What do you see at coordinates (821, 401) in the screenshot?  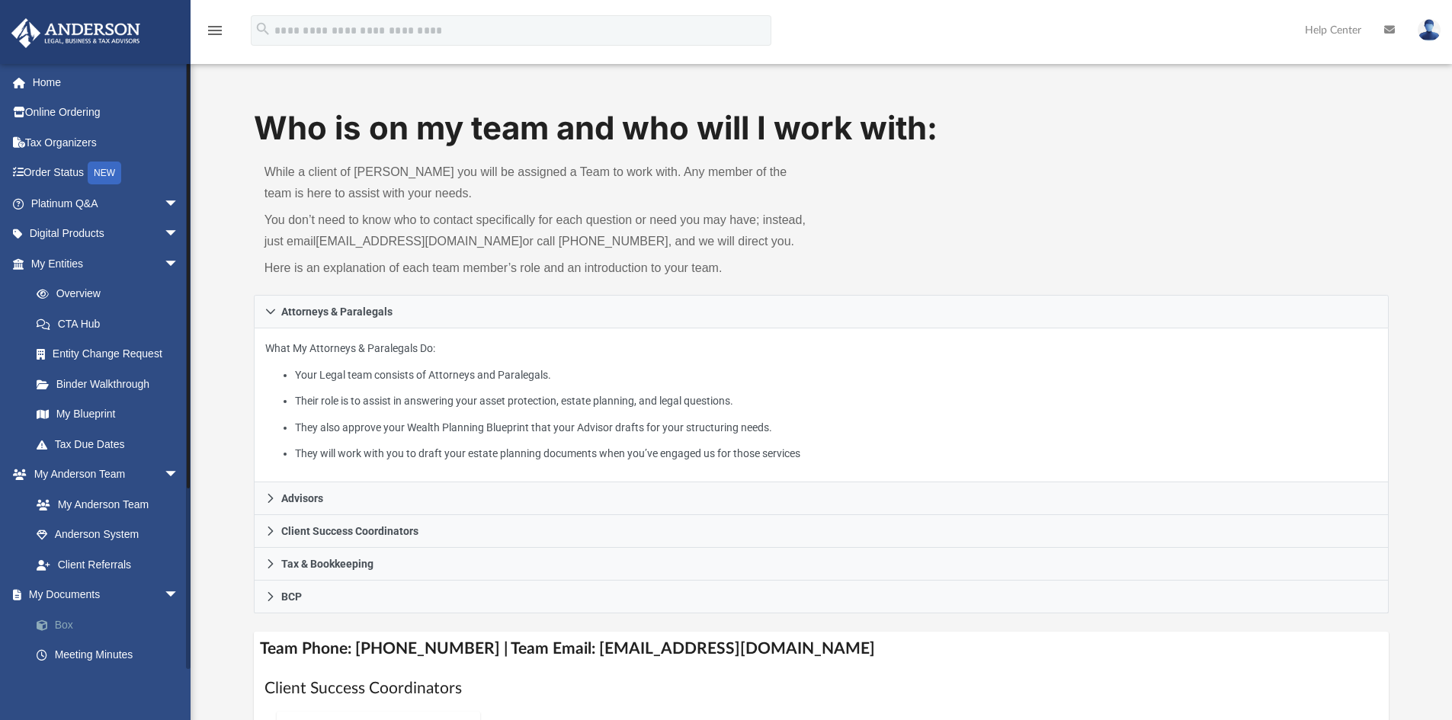 I see `p: What My Attorneys & Paralegals Do:` at bounding box center [821, 401].